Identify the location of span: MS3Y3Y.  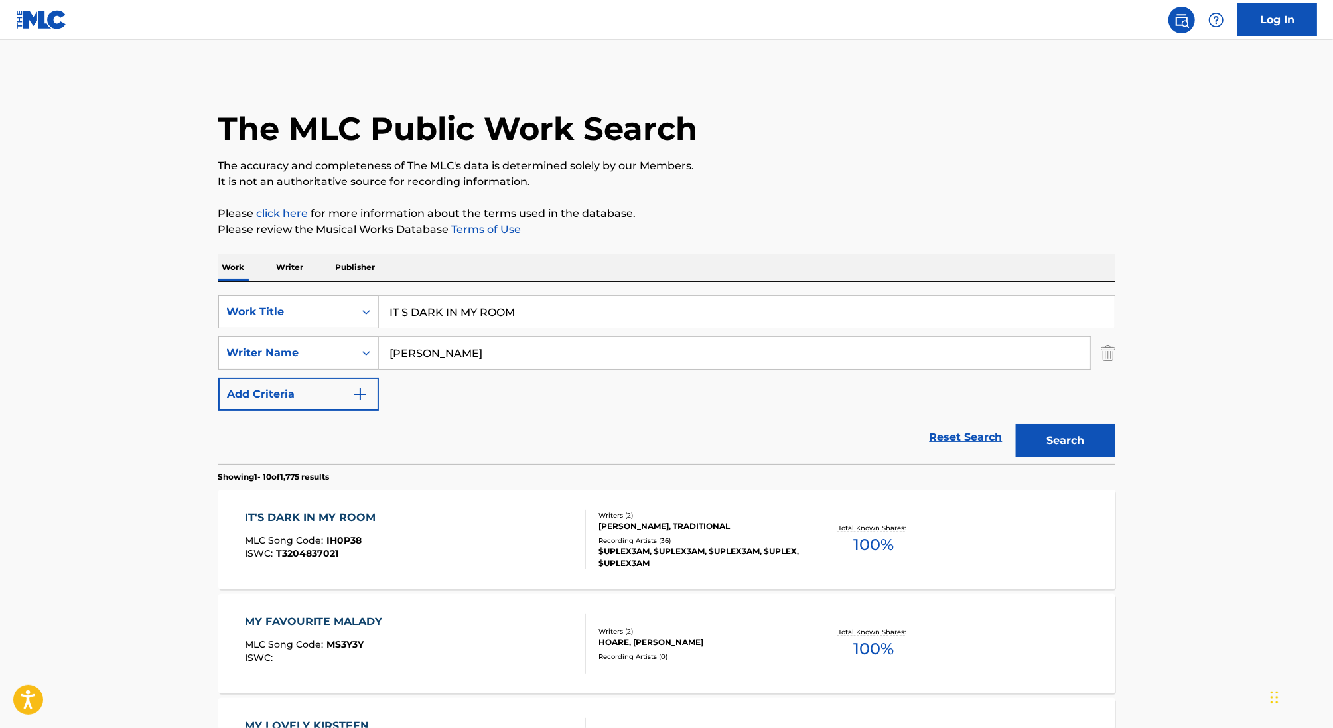
(345, 644).